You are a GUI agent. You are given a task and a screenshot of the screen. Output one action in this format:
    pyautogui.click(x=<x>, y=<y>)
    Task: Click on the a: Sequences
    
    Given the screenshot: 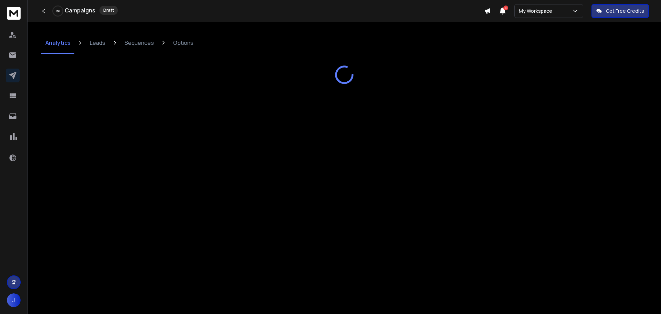 What is the action you would take?
    pyautogui.click(x=139, y=43)
    